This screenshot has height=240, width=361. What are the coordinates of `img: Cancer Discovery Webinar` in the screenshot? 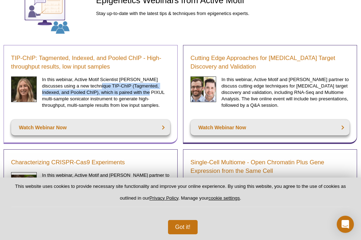 It's located at (203, 89).